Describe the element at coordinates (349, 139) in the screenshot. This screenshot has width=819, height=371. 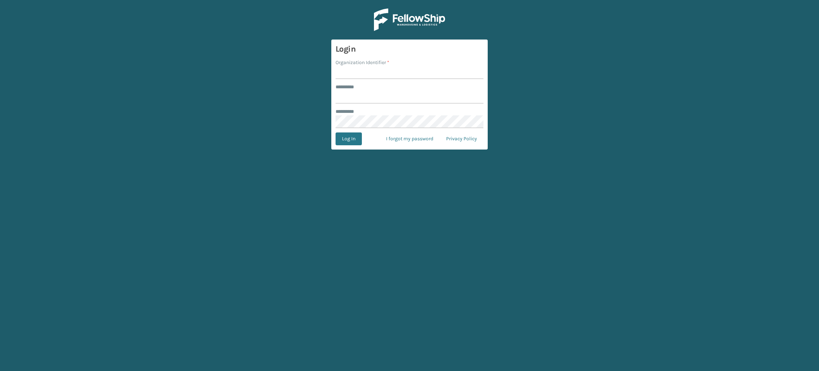
I see `button: Log In` at that location.